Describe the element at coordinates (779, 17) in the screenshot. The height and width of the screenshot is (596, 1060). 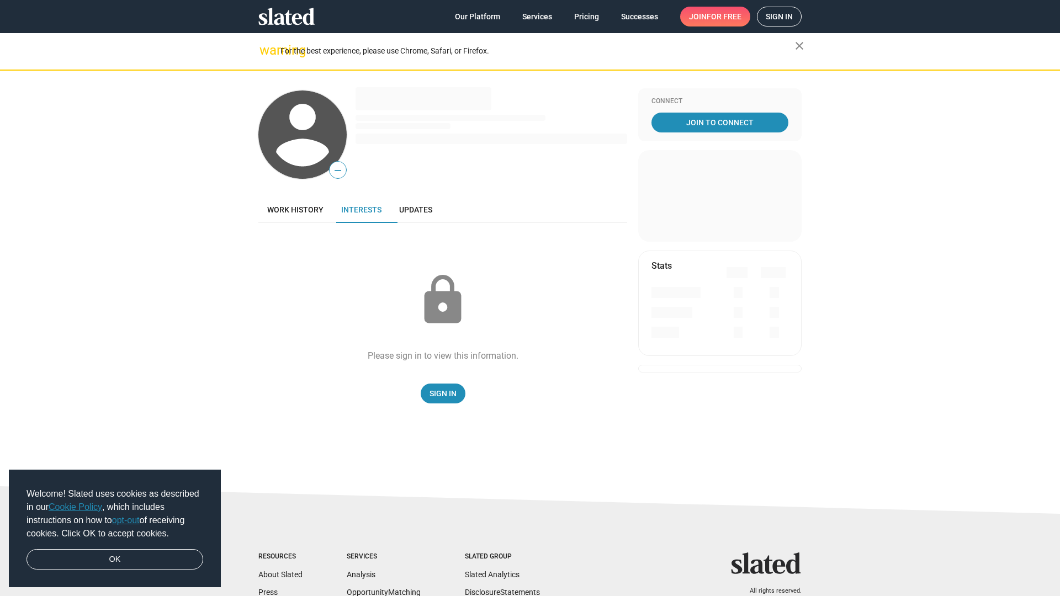
I see `a: Sign in` at that location.